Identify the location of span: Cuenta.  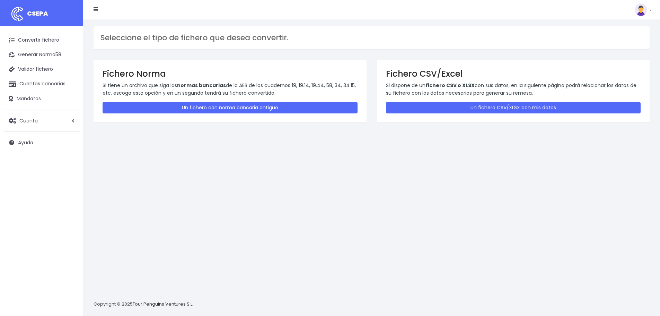
(28, 120).